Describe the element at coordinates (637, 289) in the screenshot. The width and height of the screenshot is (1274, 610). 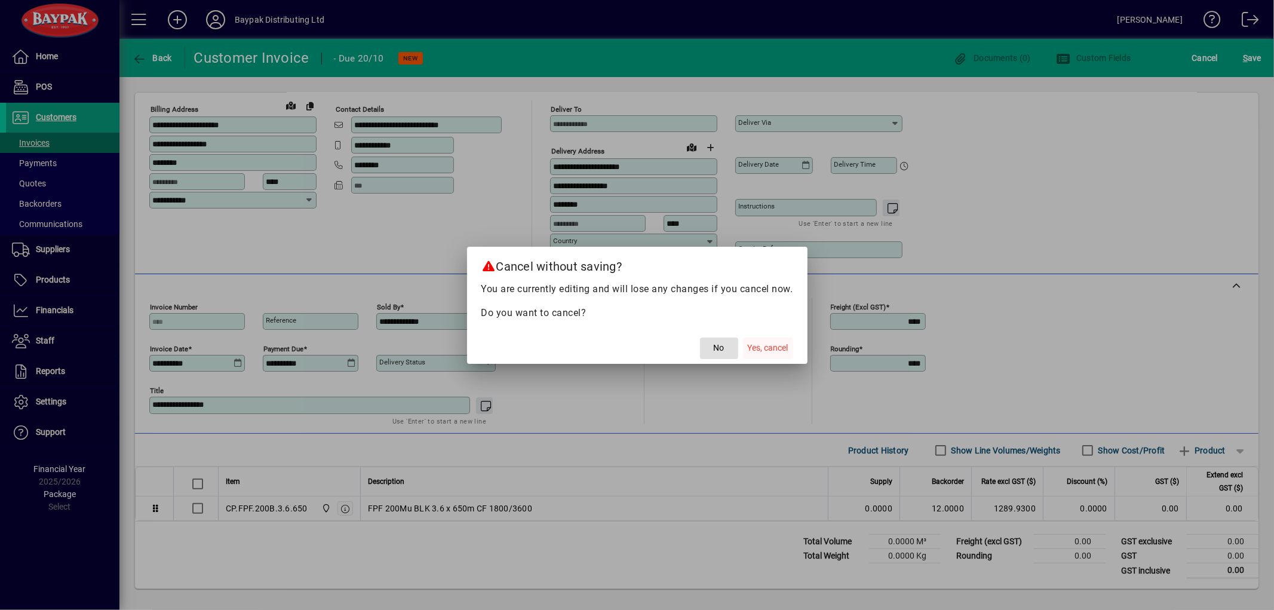
I see `p: You are currently editing and will lose any changes if you cancel now.` at that location.